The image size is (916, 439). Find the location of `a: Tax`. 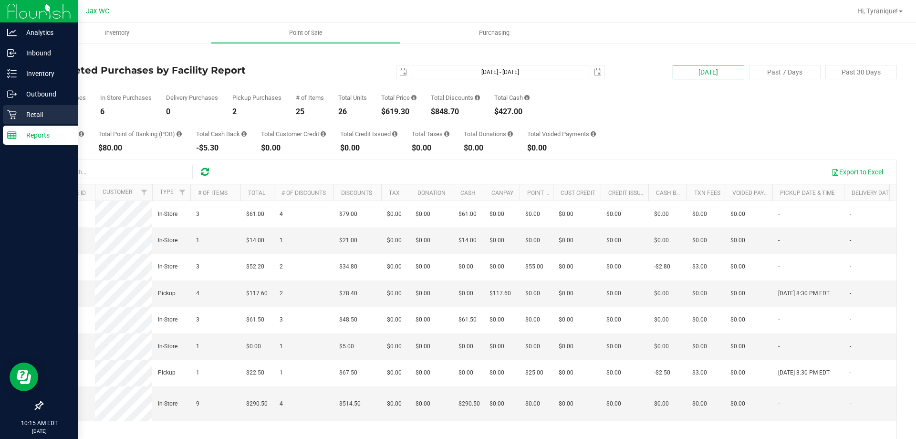

a: Tax is located at coordinates (394, 193).